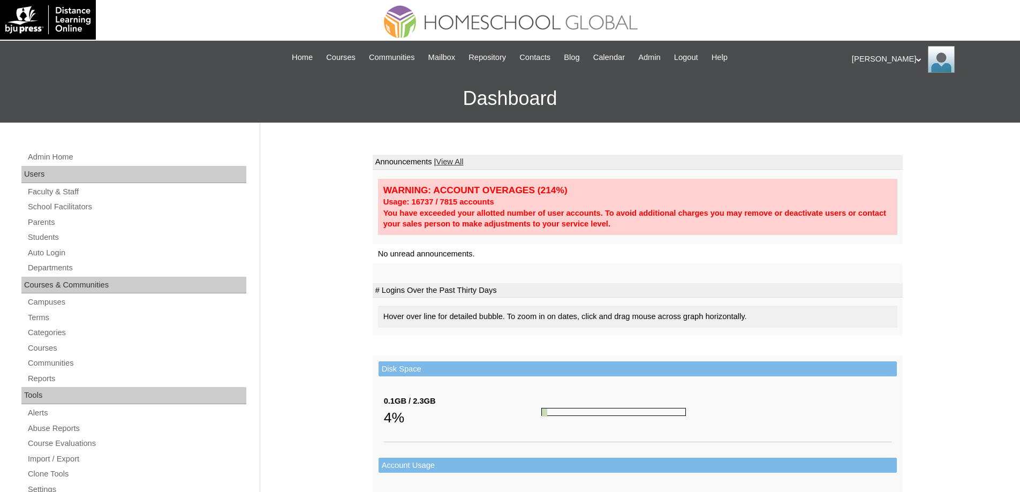 This screenshot has width=1020, height=492. Describe the element at coordinates (137, 207) in the screenshot. I see `a: School Facilitators` at that location.